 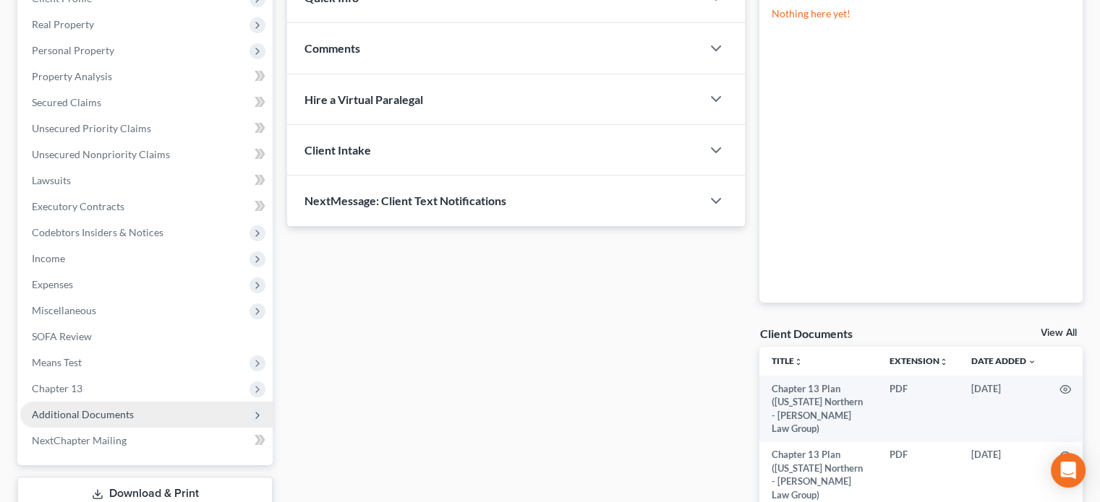 What do you see at coordinates (338, 150) in the screenshot?
I see `span: Client Intake` at bounding box center [338, 150].